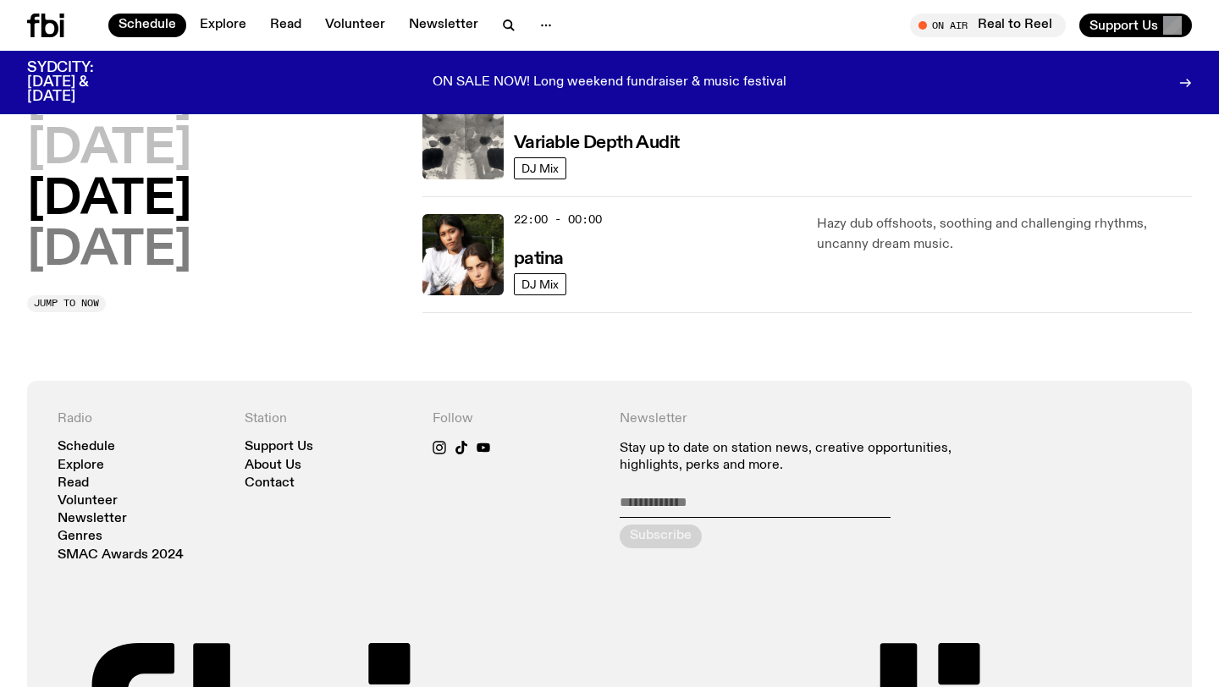  What do you see at coordinates (796, 419) in the screenshot?
I see `h4: Newsletter` at bounding box center [796, 419].